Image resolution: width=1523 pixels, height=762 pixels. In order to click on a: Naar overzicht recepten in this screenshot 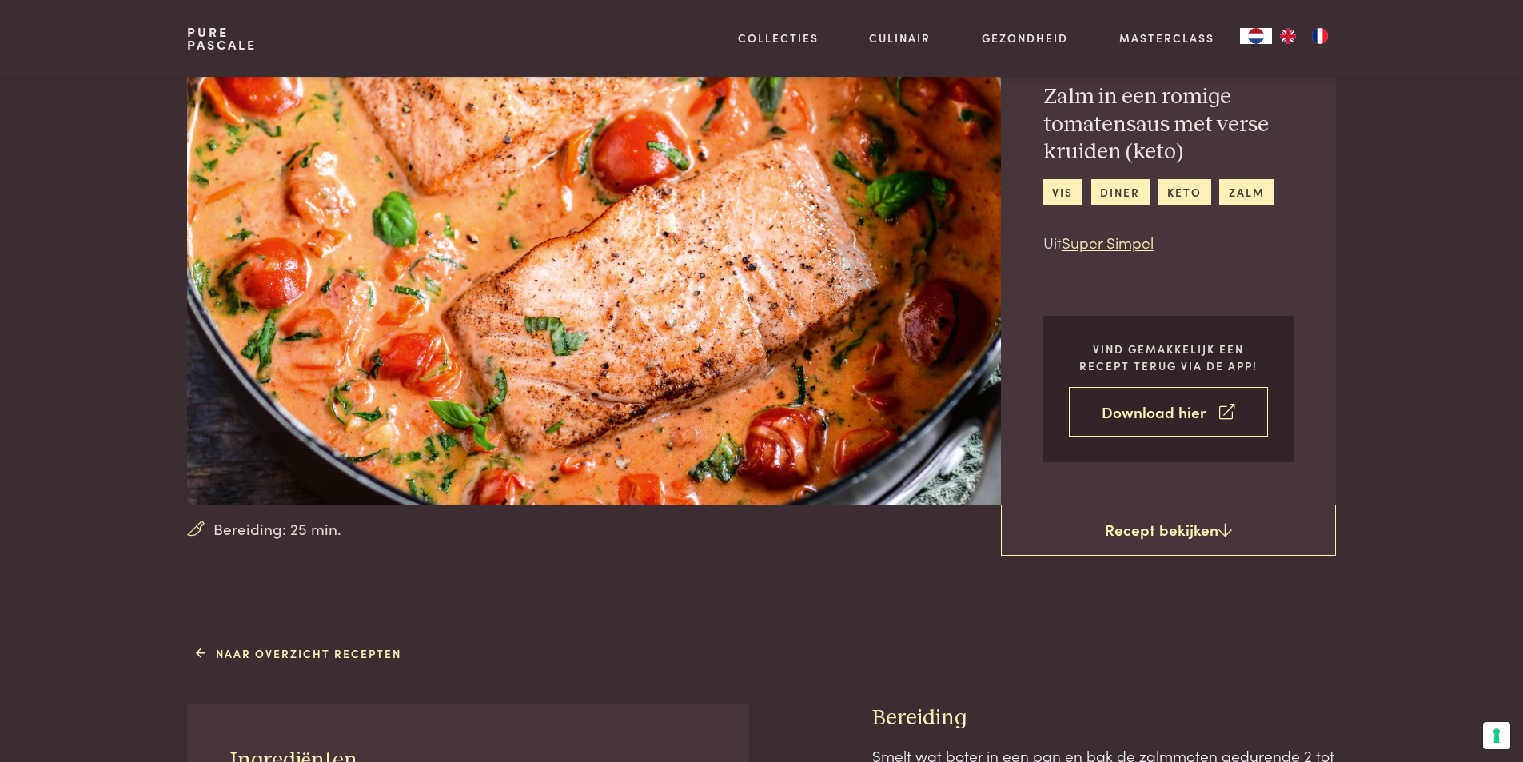, I will do `click(298, 653)`.